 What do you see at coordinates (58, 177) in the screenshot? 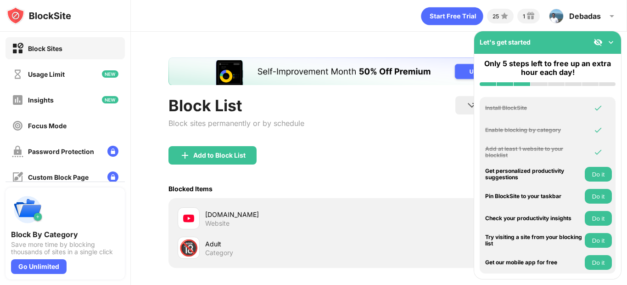
I see `div: Custom Block Page` at bounding box center [58, 177].